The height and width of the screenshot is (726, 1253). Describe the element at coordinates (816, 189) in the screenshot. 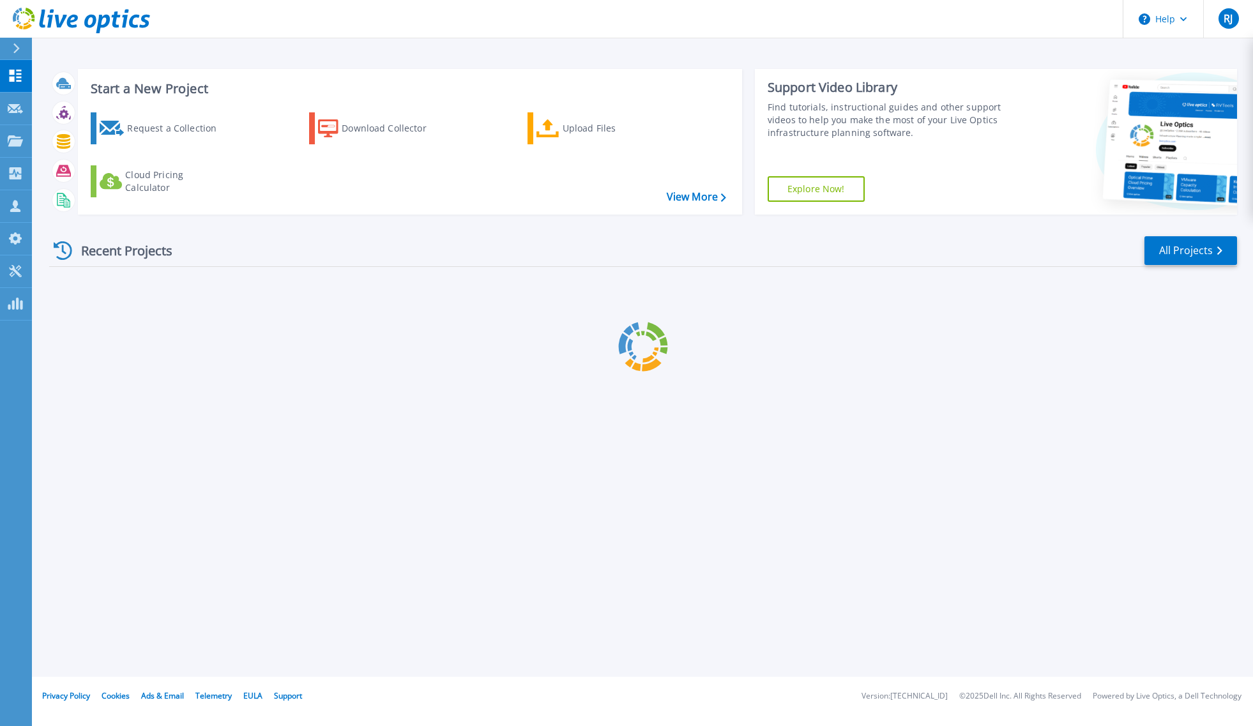

I see `a: Explore Now!` at that location.